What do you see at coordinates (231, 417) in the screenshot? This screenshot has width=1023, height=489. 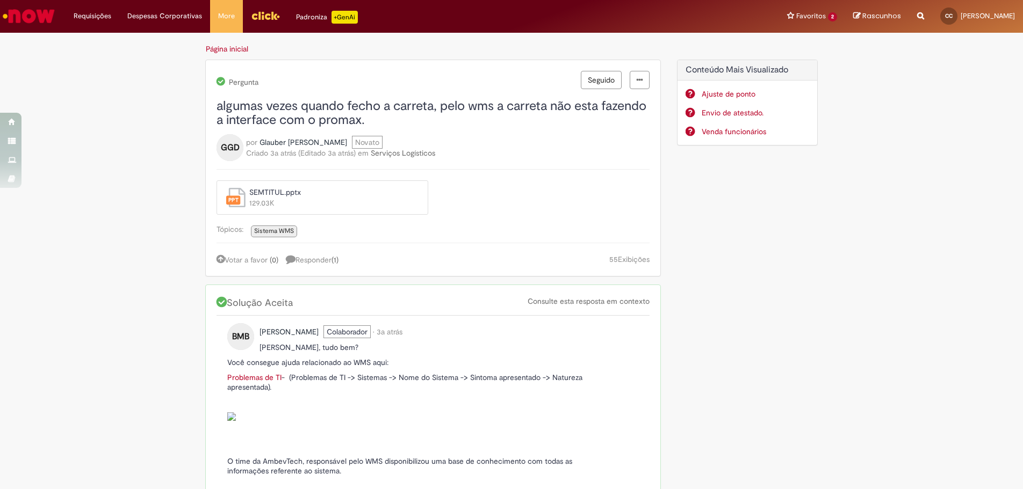 I see `img: 01672c361b4f499002b2da8fe54bcb93.iix` at bounding box center [231, 417].